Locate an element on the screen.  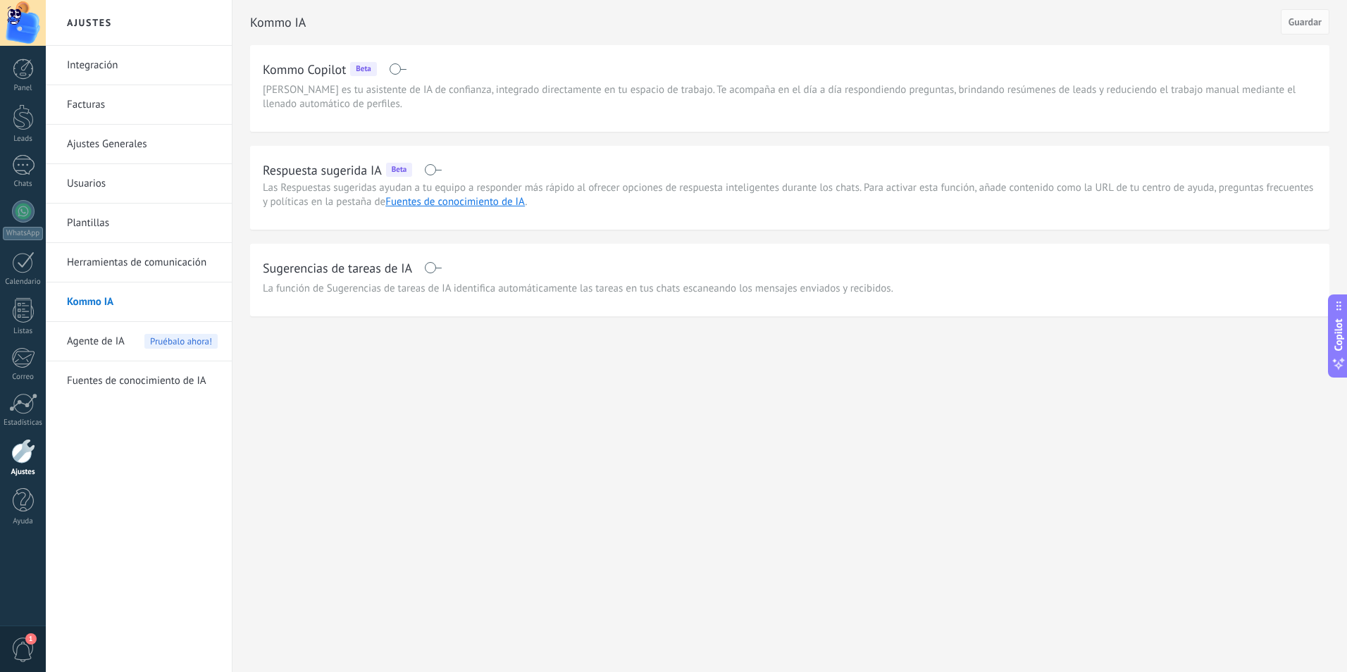
li: Agente de IA is located at coordinates (139, 342).